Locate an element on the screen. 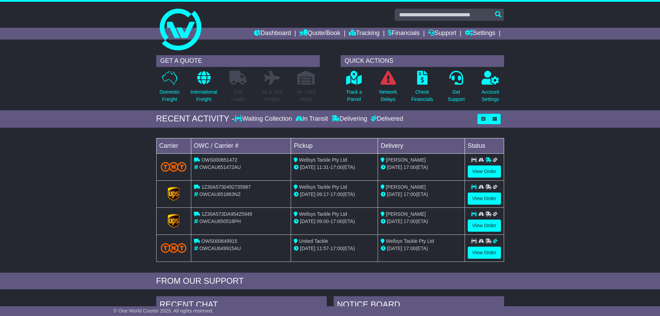 The width and height of the screenshot is (660, 316). a: CheckFinancials is located at coordinates (422, 88).